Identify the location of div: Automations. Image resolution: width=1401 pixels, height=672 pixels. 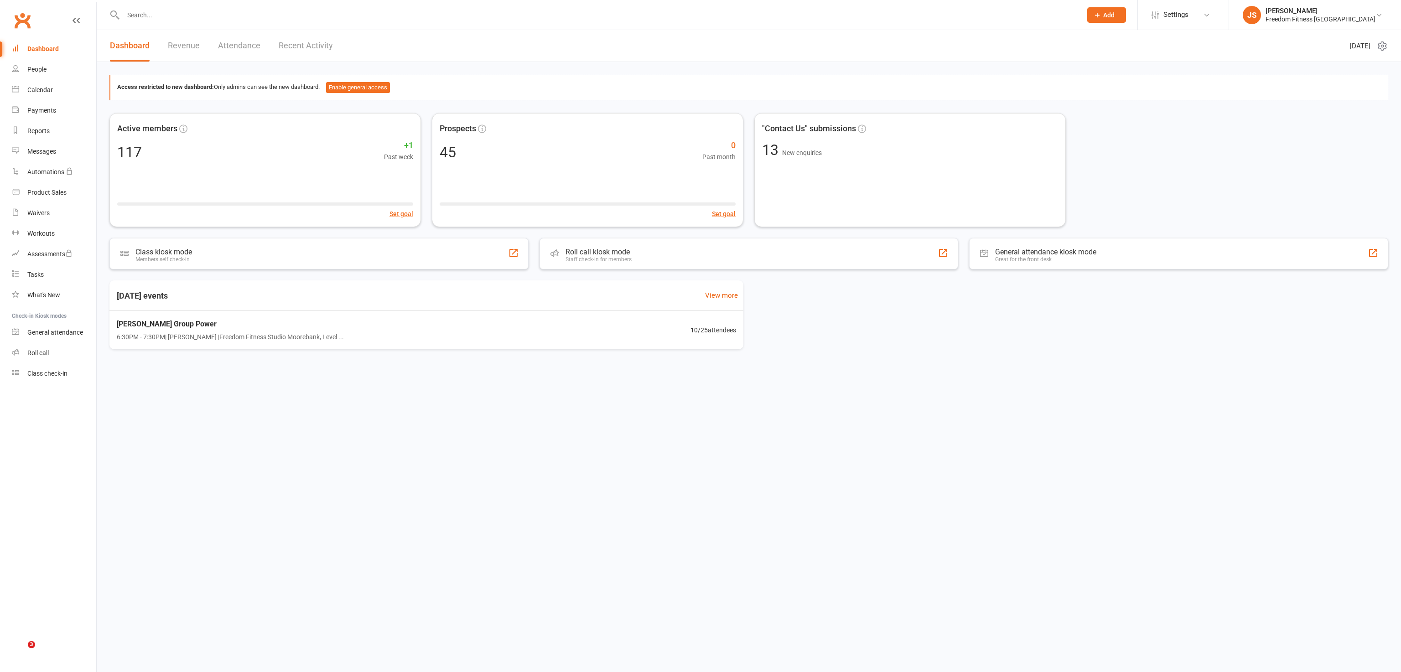
(46, 172).